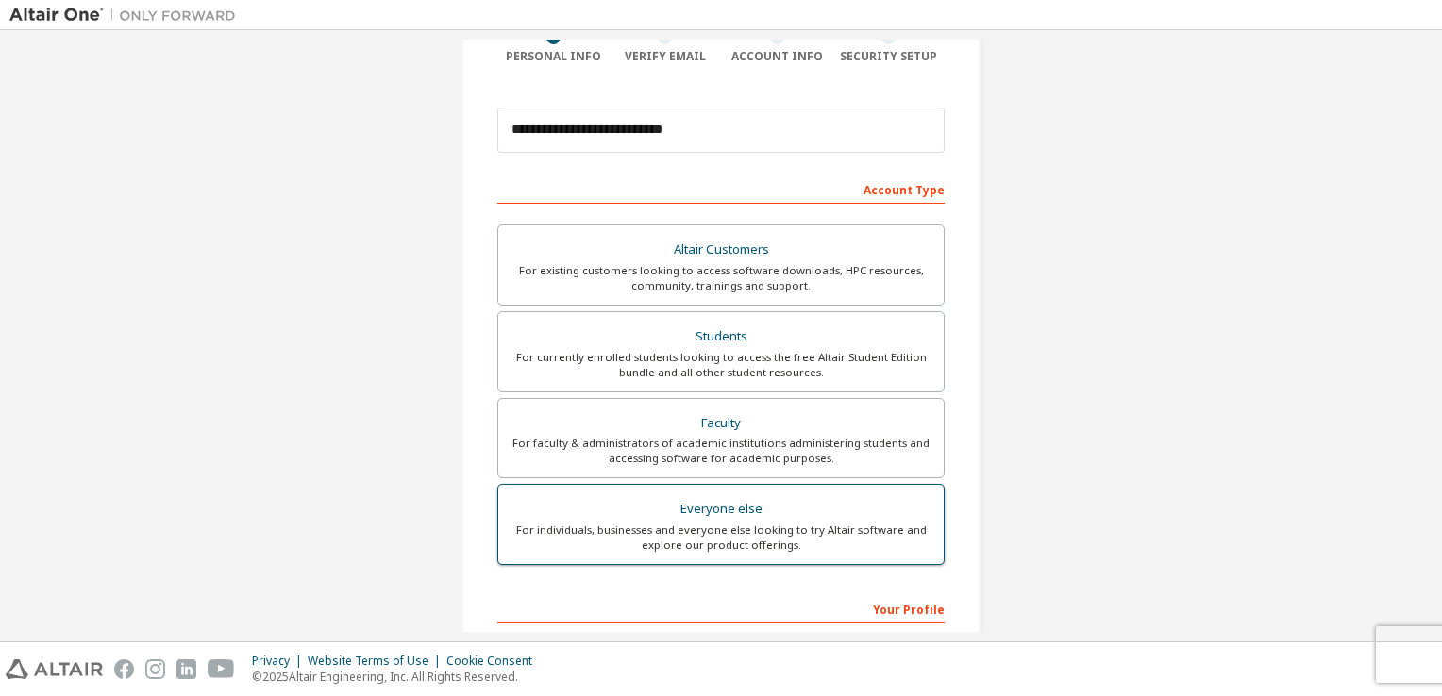  I want to click on div: For currently enrolled students looking to access the free Altair Student Edition bundle and all ..., so click(721, 365).